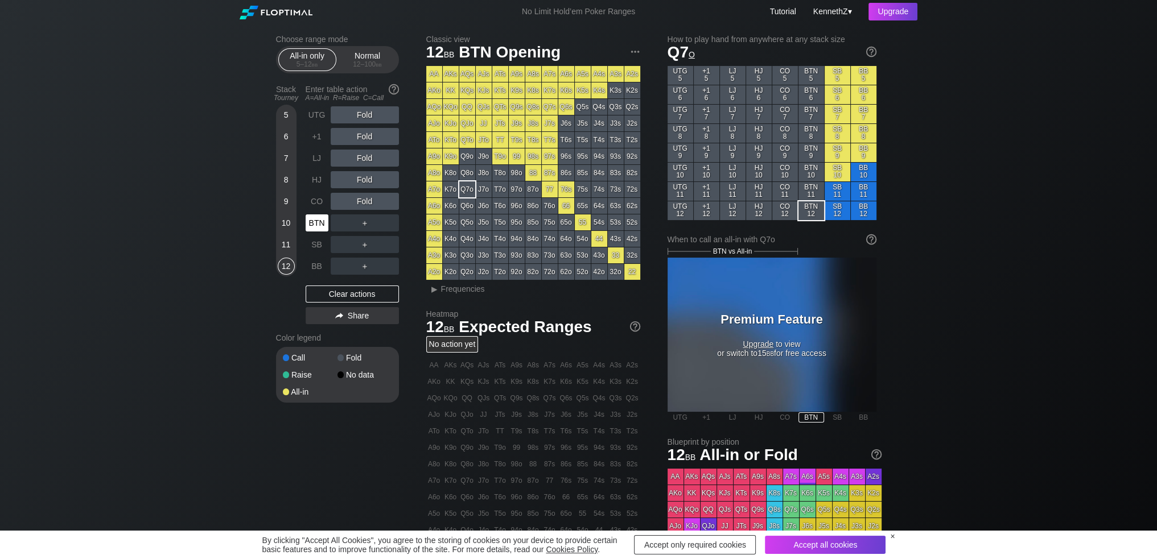 This screenshot has height=559, width=1157. I want to click on img: share.864f2f62.svg, so click(339, 316).